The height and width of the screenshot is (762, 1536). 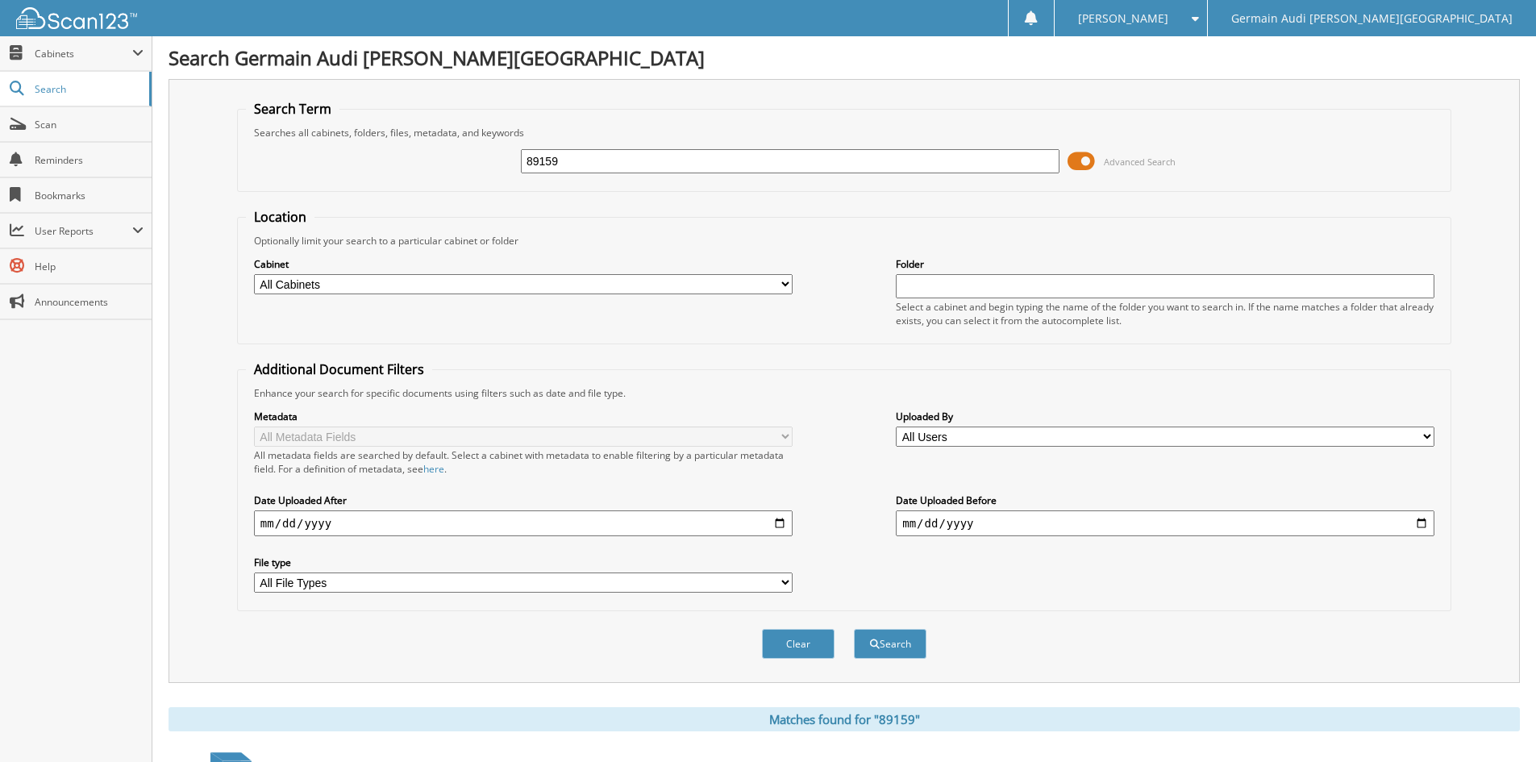 I want to click on div: Searches all cabinets, folders, files, metadata, and keywords, so click(x=844, y=132).